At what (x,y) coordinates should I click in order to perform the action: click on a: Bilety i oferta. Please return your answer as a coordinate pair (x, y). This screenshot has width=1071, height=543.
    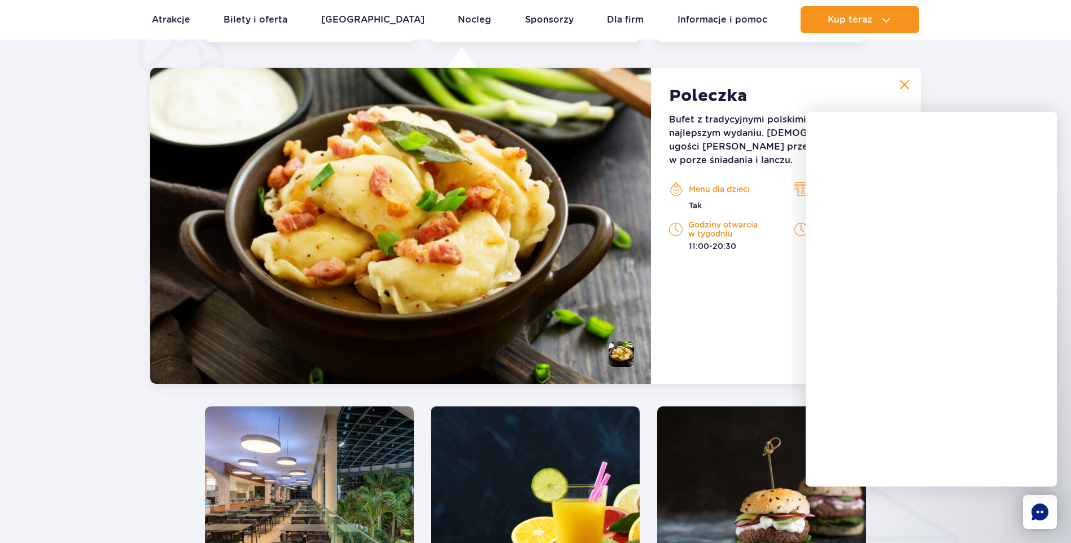
    Looking at the image, I should click on (255, 20).